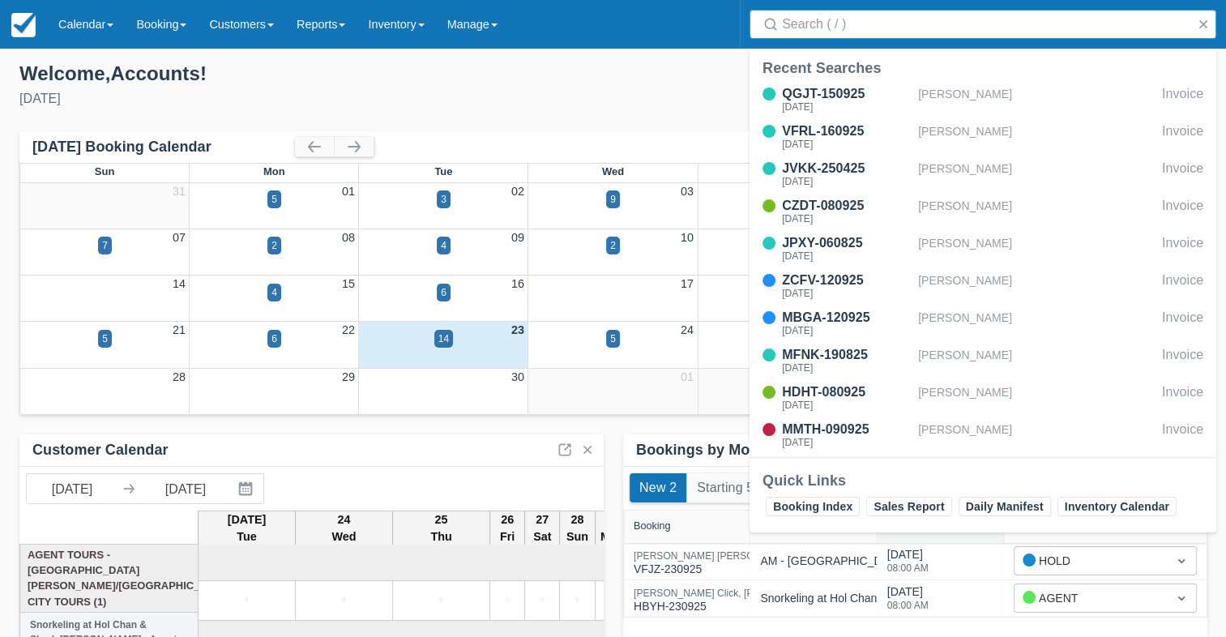  Describe the element at coordinates (687, 284) in the screenshot. I see `a: 17` at that location.